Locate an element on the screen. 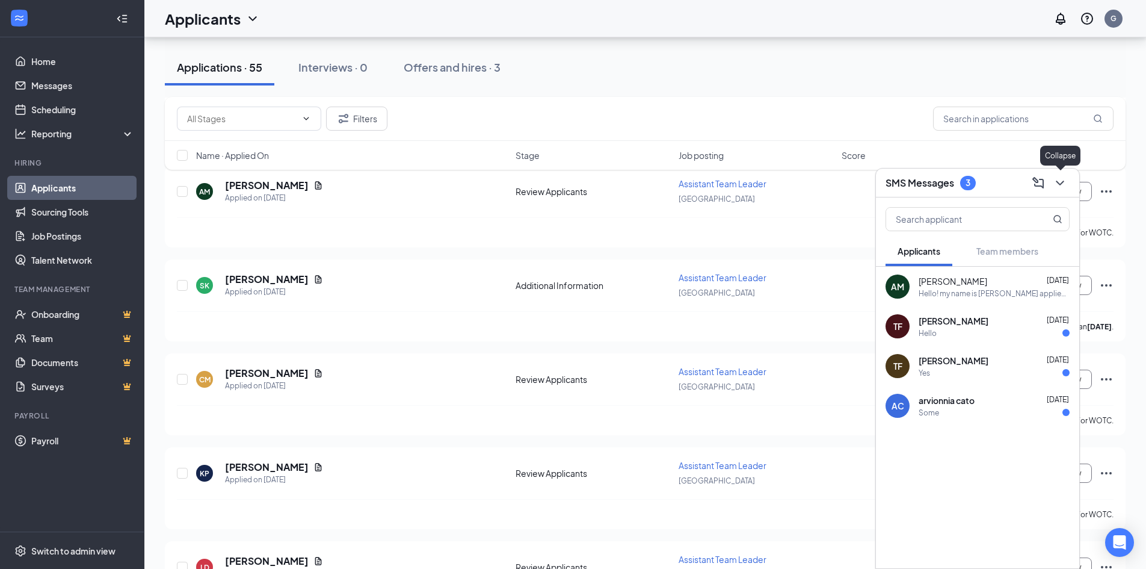 The height and width of the screenshot is (569, 1146). div: Reporting is located at coordinates (83, 134).